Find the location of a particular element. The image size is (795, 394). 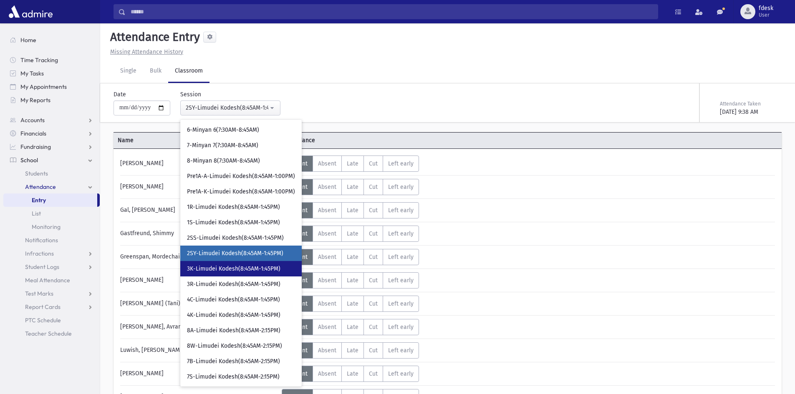

span: 7S-Limudei Kodesh(8:45AM-2:15PM) is located at coordinates (233, 377).